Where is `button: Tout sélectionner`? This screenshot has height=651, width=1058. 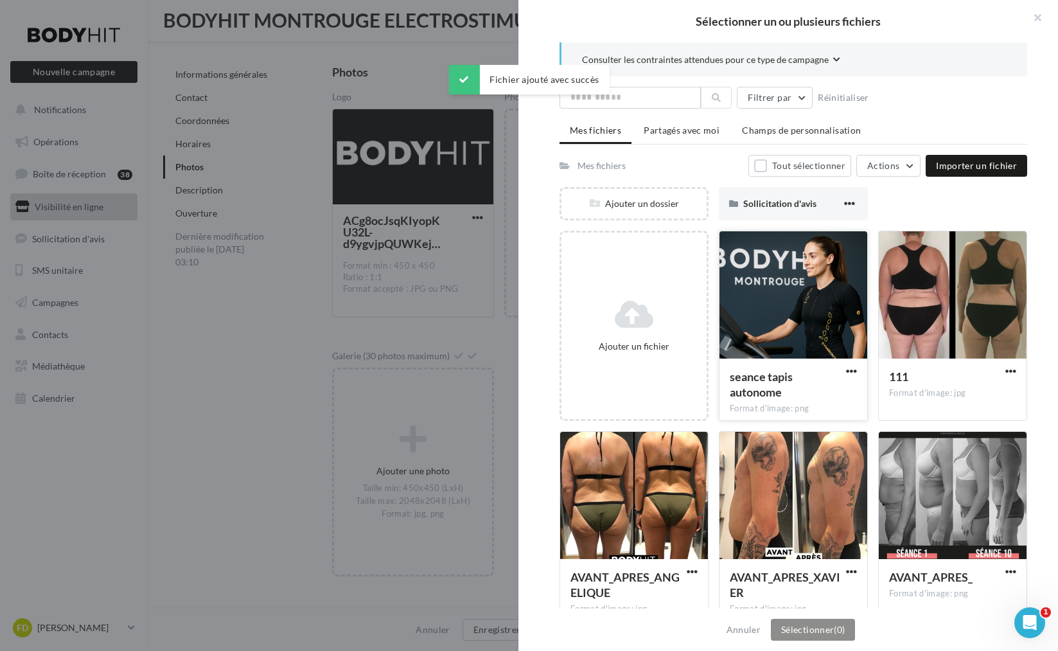
button: Tout sélectionner is located at coordinates (800, 166).